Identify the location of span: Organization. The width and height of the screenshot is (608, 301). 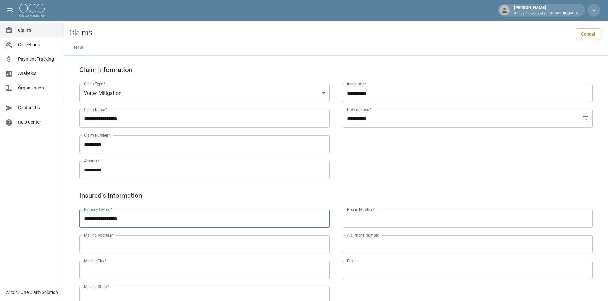
(38, 88).